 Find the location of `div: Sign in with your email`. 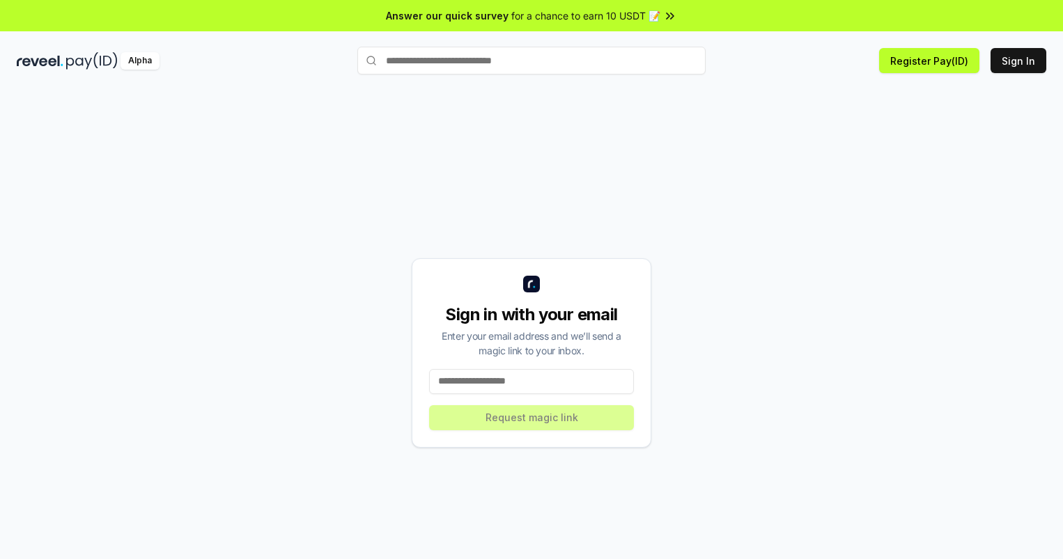

div: Sign in with your email is located at coordinates (531, 315).